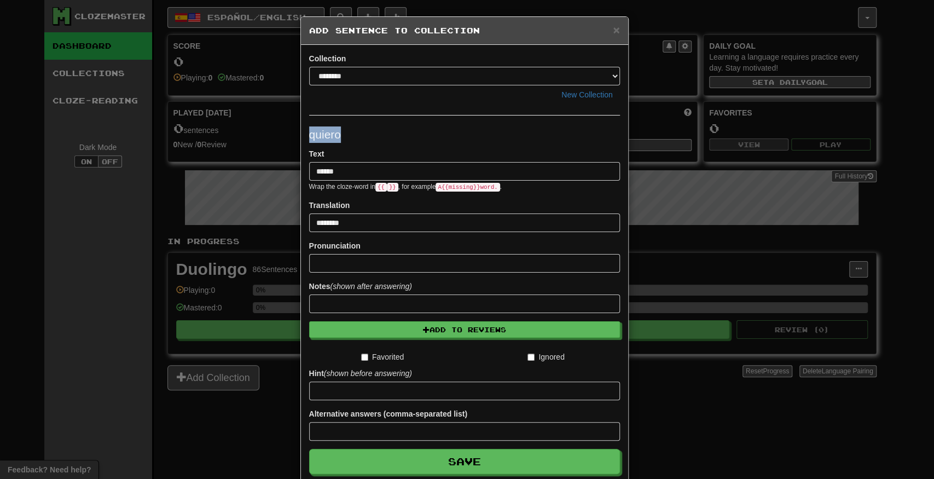 Image resolution: width=934 pixels, height=479 pixels. I want to click on label: Pronunciation, so click(335, 246).